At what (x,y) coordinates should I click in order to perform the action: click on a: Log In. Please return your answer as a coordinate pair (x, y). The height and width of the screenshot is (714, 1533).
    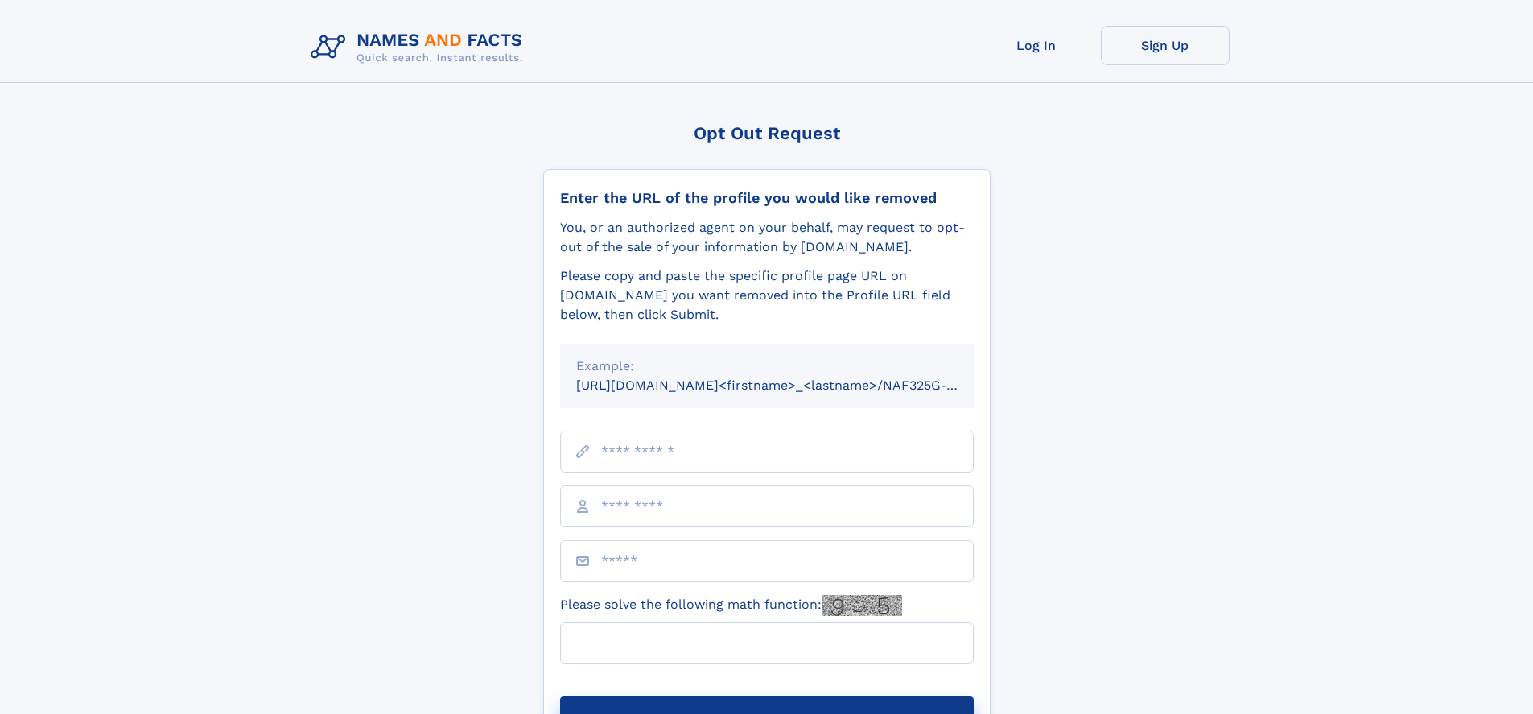
    Looking at the image, I should click on (1037, 45).